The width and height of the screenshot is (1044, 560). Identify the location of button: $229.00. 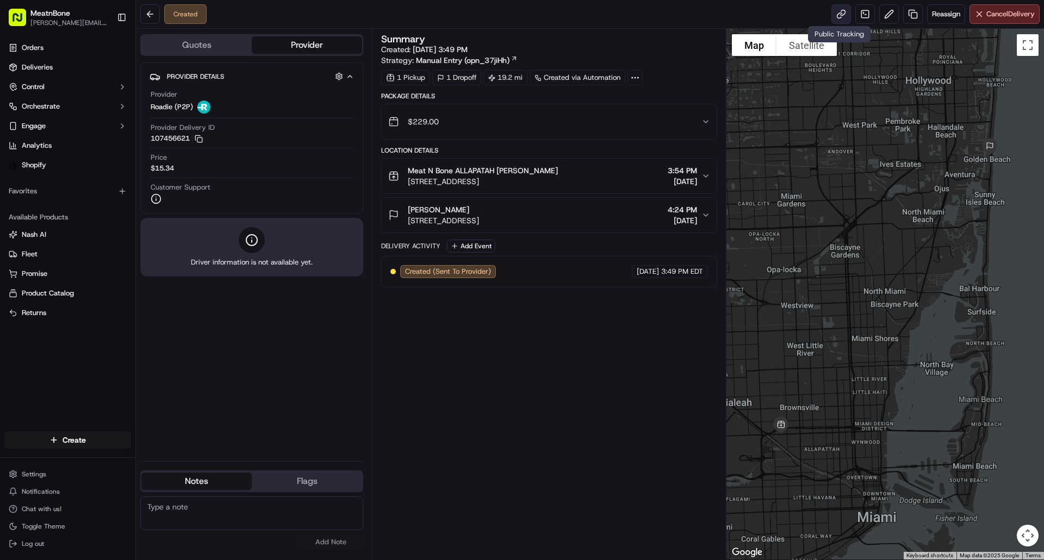
(548, 122).